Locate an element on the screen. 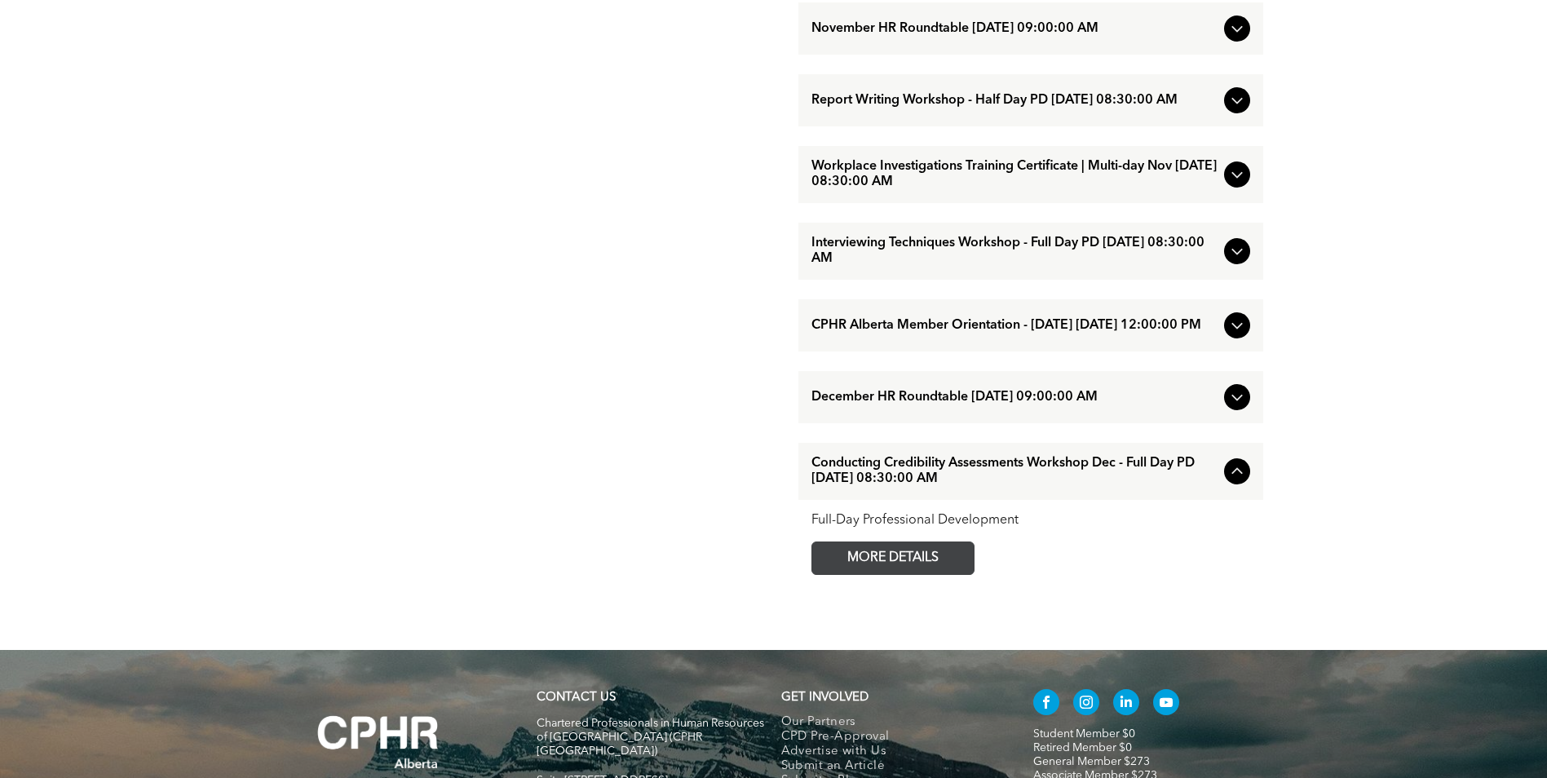  a: CPD Pre-Approval is located at coordinates (890, 737).